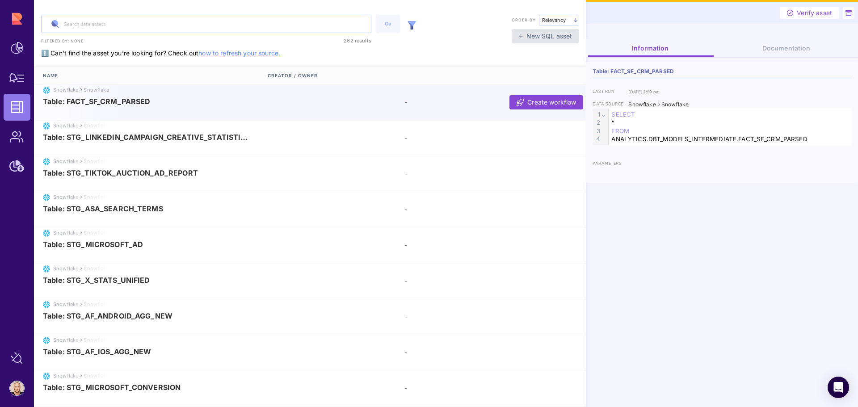  What do you see at coordinates (838, 387) in the screenshot?
I see `div: Open Intercom Messenger` at bounding box center [838, 387].